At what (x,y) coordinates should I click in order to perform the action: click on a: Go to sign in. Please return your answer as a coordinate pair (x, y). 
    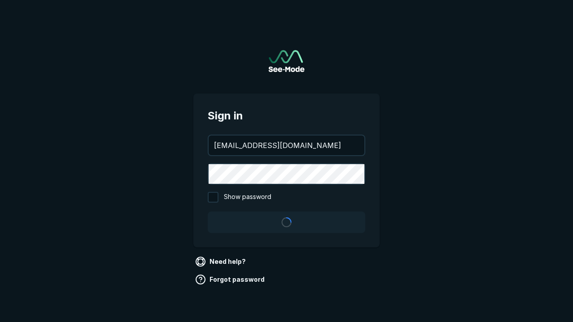
    Looking at the image, I should click on (286, 61).